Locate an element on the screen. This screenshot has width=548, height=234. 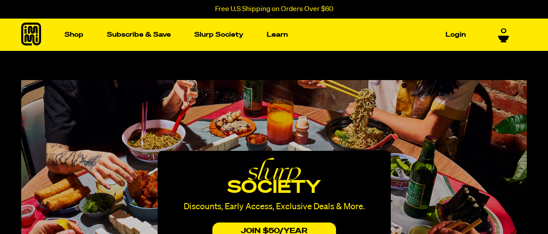
a: Slurp Society is located at coordinates (219, 34).